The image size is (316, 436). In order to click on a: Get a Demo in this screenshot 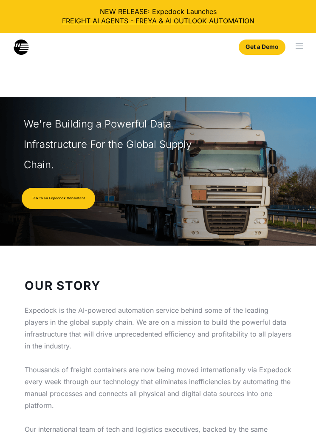, I will do `click(262, 47)`.